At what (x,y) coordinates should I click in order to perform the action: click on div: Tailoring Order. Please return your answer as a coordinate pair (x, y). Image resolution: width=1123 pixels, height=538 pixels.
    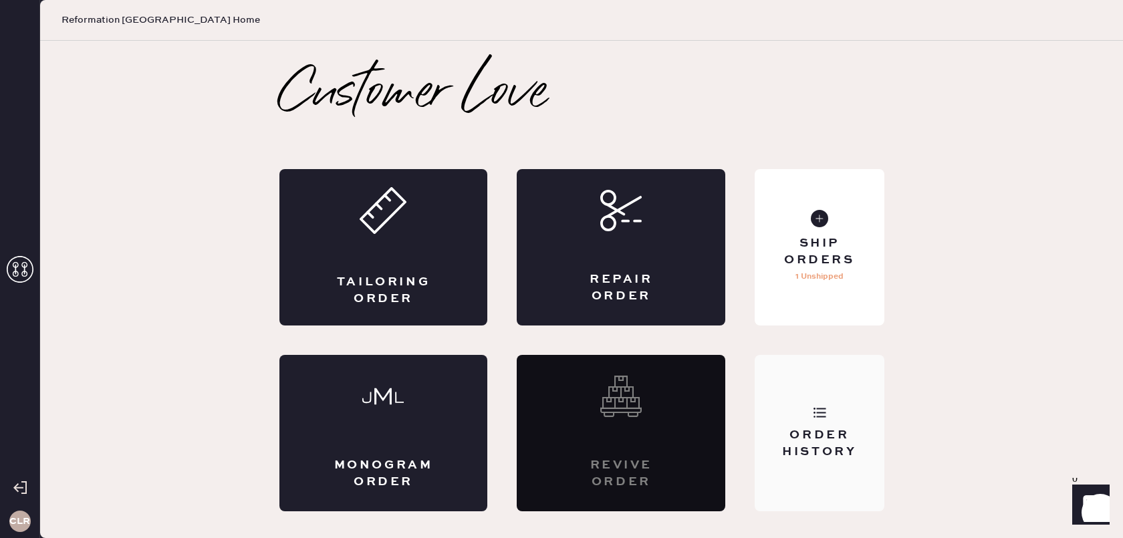
    Looking at the image, I should click on (384, 291).